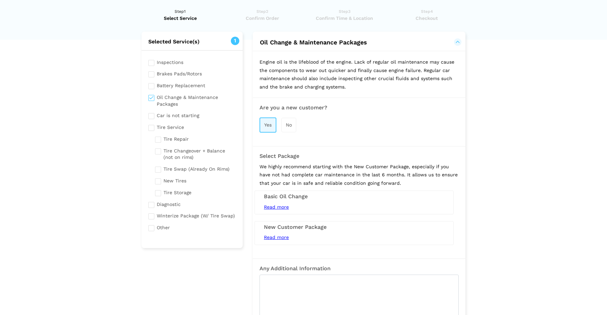 Image resolution: width=607 pixels, height=315 pixels. What do you see at coordinates (359, 269) in the screenshot?
I see `h3: Any Additional Information` at bounding box center [359, 269].